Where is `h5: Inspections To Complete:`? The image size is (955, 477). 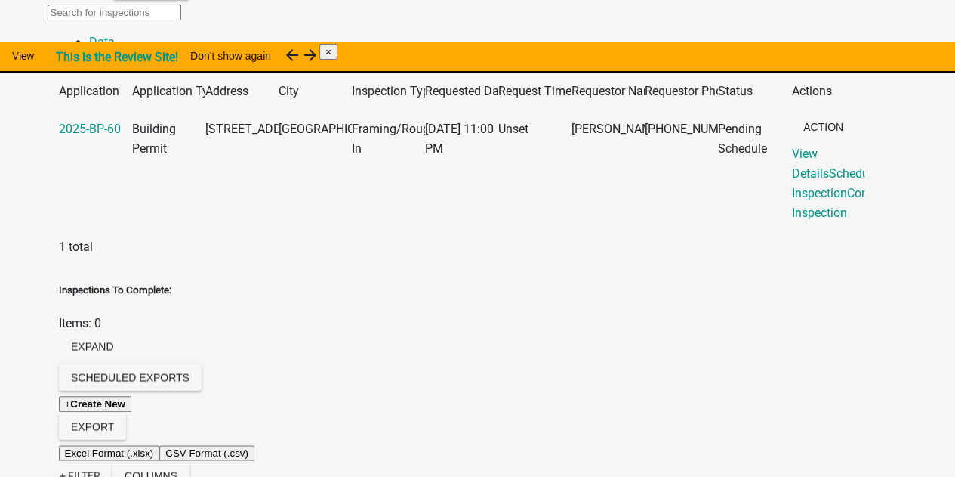
h5: Inspections To Complete: is located at coordinates (478, 290).